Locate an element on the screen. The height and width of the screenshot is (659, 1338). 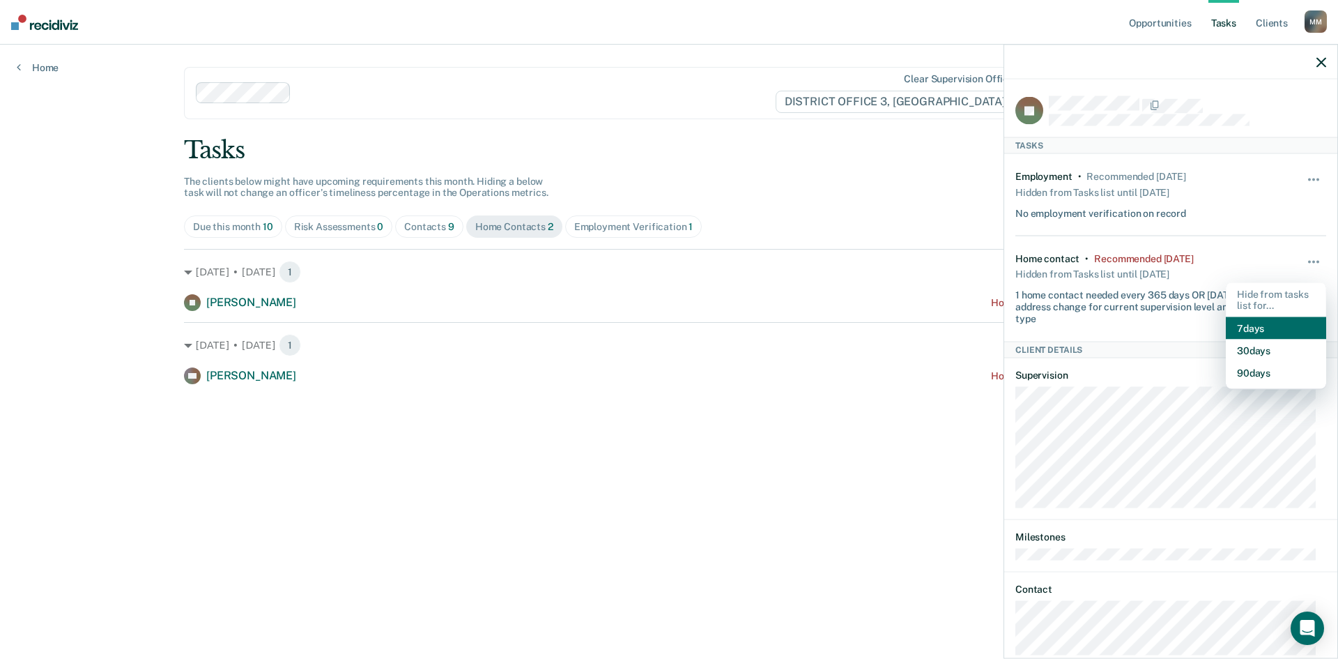
img: Recidiviz is located at coordinates (45, 22).